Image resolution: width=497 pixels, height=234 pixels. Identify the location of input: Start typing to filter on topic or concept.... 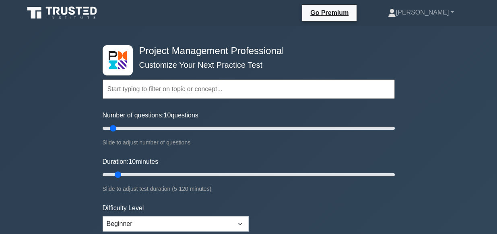
(249, 89).